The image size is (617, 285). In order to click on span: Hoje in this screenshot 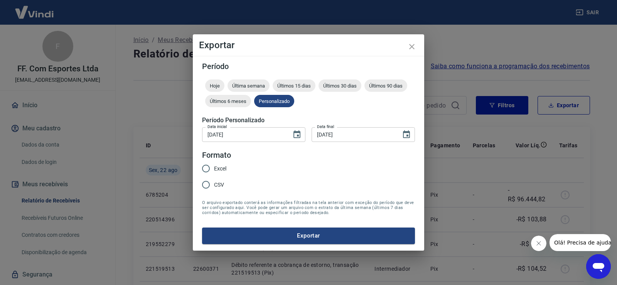, I will do `click(215, 86)`.